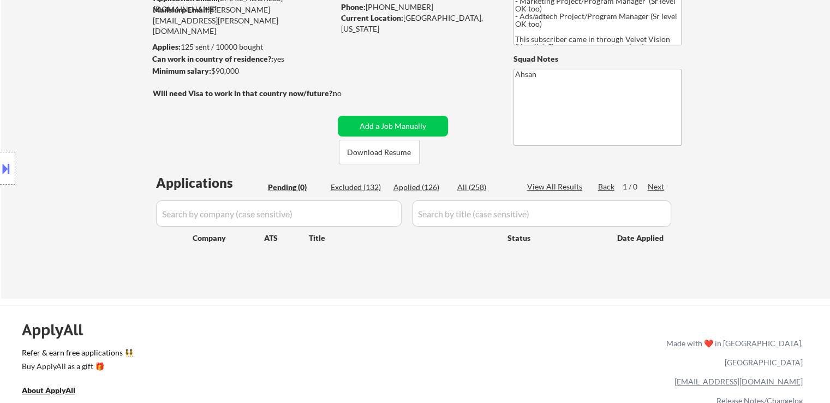  Describe the element at coordinates (421, 187) in the screenshot. I see `div: Applied (126)` at that location.